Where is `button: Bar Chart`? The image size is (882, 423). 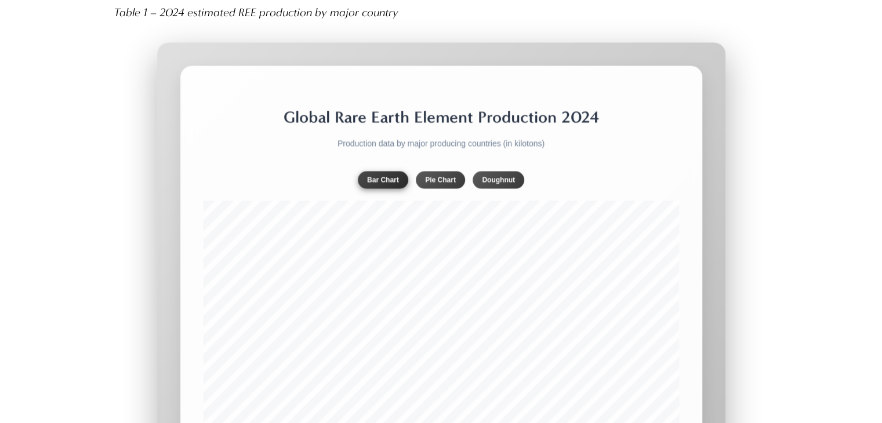 button: Bar Chart is located at coordinates (383, 180).